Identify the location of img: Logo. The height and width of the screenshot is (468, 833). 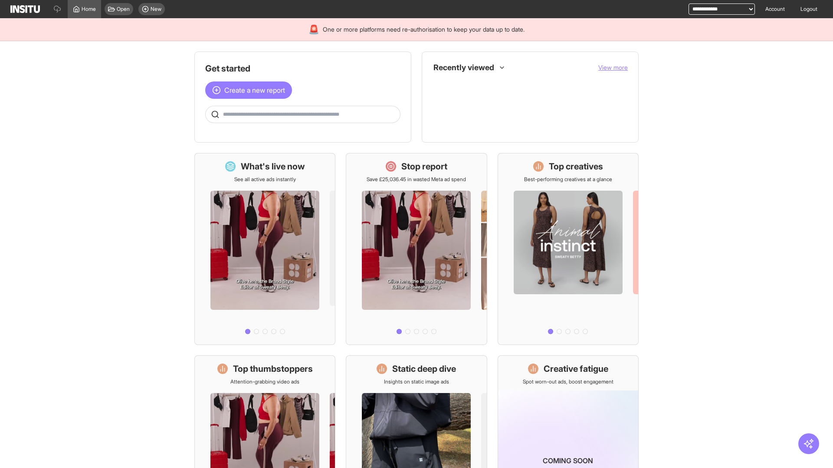
(25, 9).